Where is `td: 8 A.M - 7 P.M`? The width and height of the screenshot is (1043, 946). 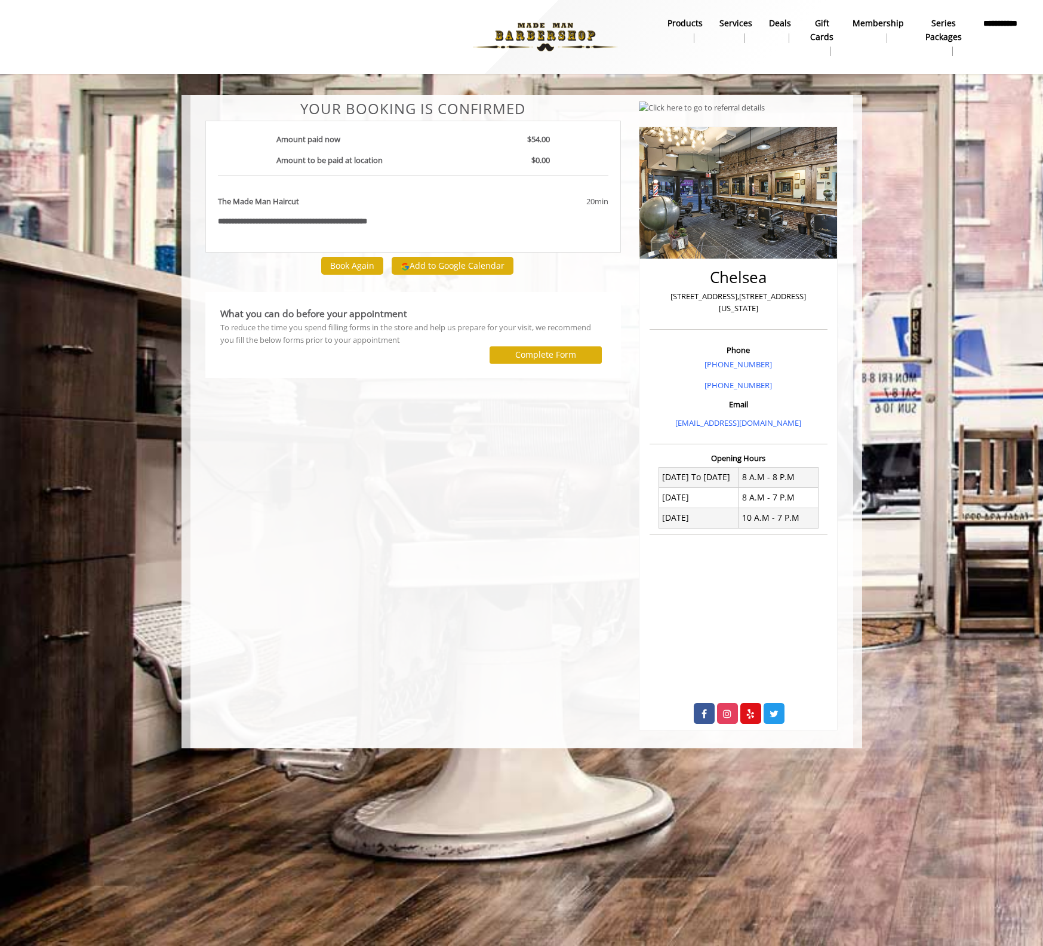 td: 8 A.M - 7 P.M is located at coordinates (778, 497).